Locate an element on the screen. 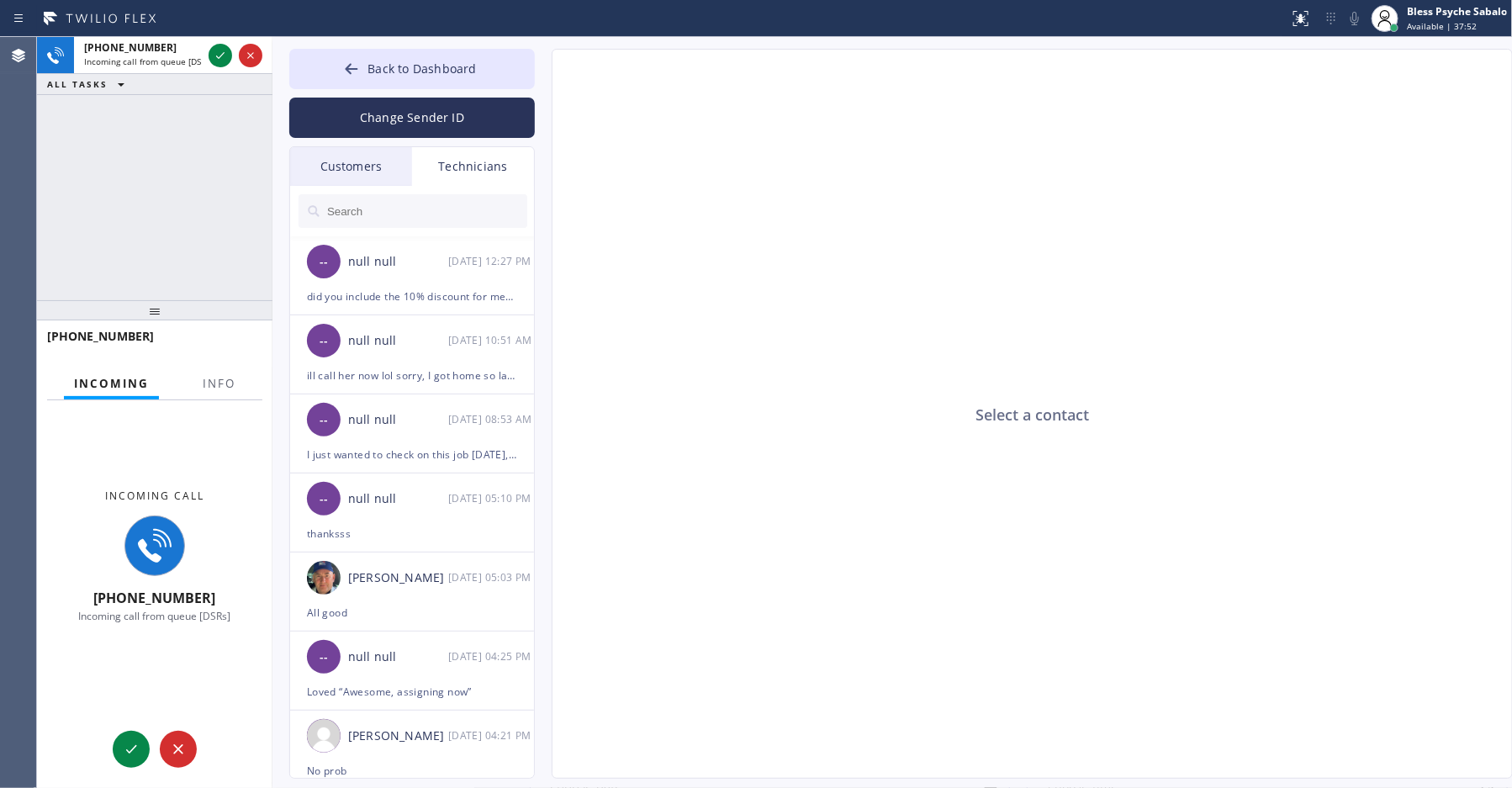 This screenshot has width=1512, height=788. button: Info is located at coordinates (219, 383).